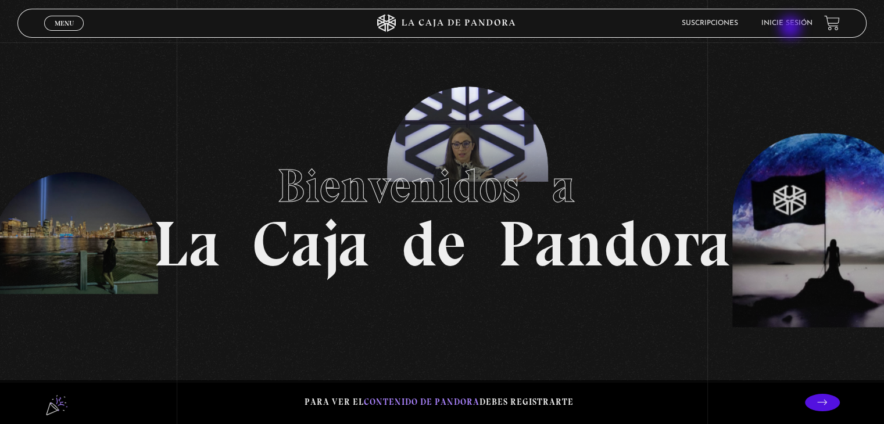  What do you see at coordinates (442, 212) in the screenshot?
I see `h1: La Caja de Pandora` at bounding box center [442, 212].